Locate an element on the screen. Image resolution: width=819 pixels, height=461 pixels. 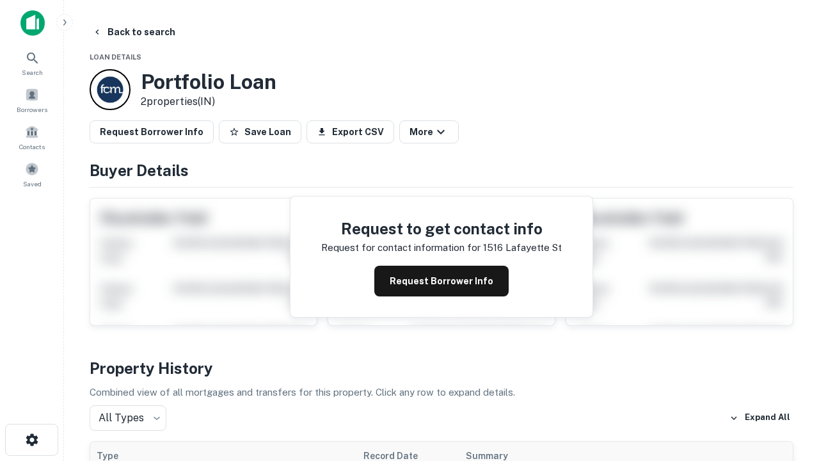
span: Saved is located at coordinates (32, 184).